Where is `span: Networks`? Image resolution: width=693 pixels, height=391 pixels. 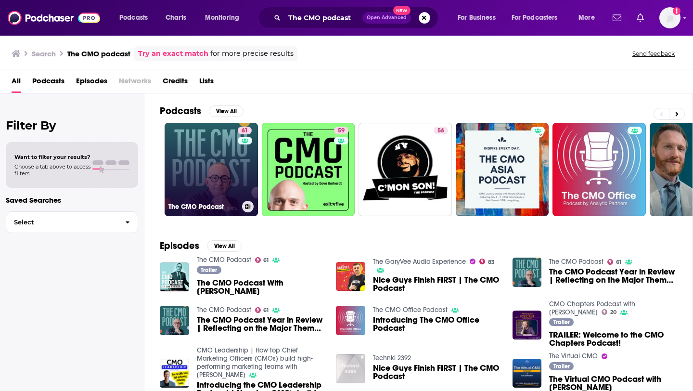
span: Networks is located at coordinates (135, 83).